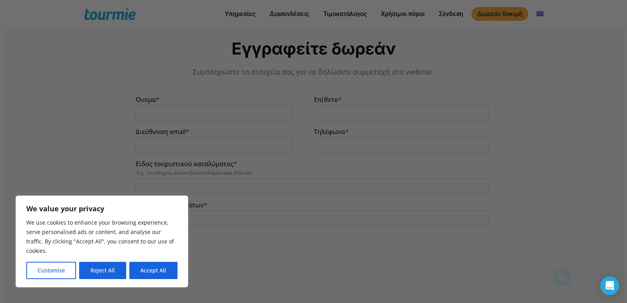 The image size is (627, 303). Describe the element at coordinates (51, 270) in the screenshot. I see `button: Customise` at that location.